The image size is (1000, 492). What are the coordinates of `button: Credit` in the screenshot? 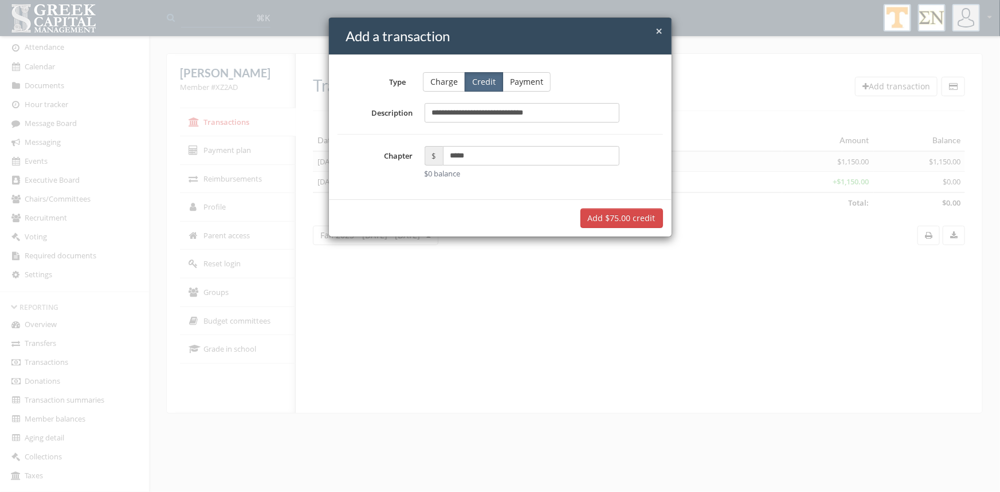 It's located at (483, 82).